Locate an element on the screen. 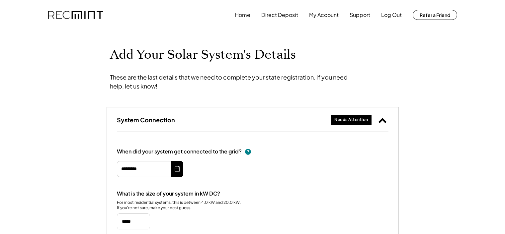 The height and width of the screenshot is (234, 505). button: Log Out is located at coordinates (391, 15).